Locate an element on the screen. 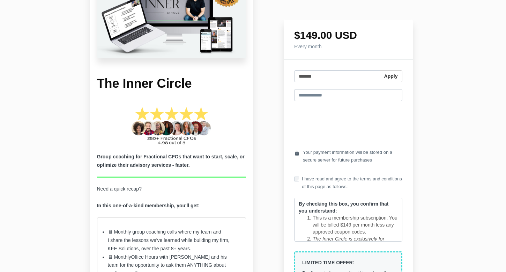 The height and width of the screenshot is (272, 506). strong: In this one-of-a-kind membership, you'll get: is located at coordinates (148, 205).